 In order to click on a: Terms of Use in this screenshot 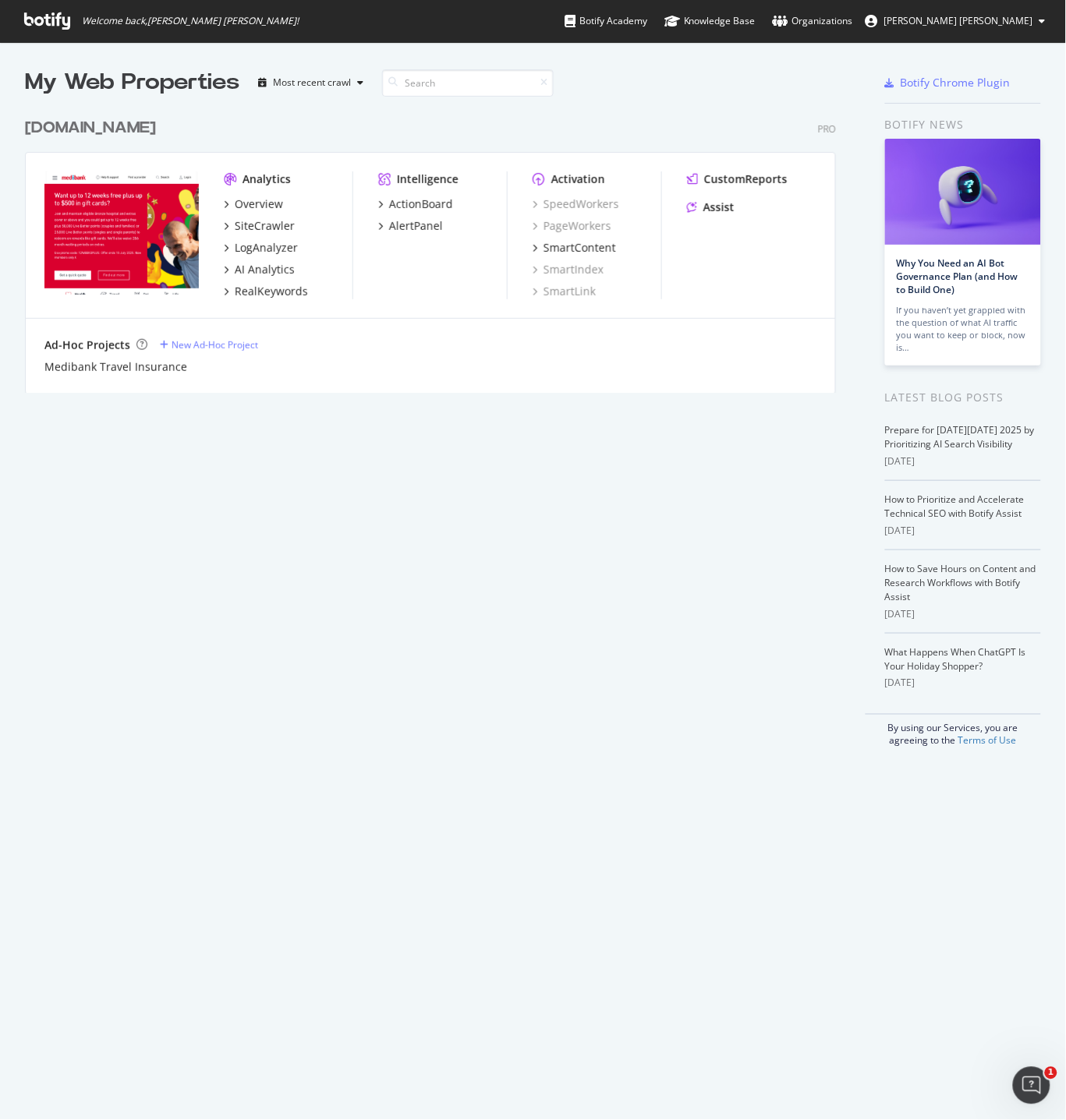, I will do `click(987, 741)`.